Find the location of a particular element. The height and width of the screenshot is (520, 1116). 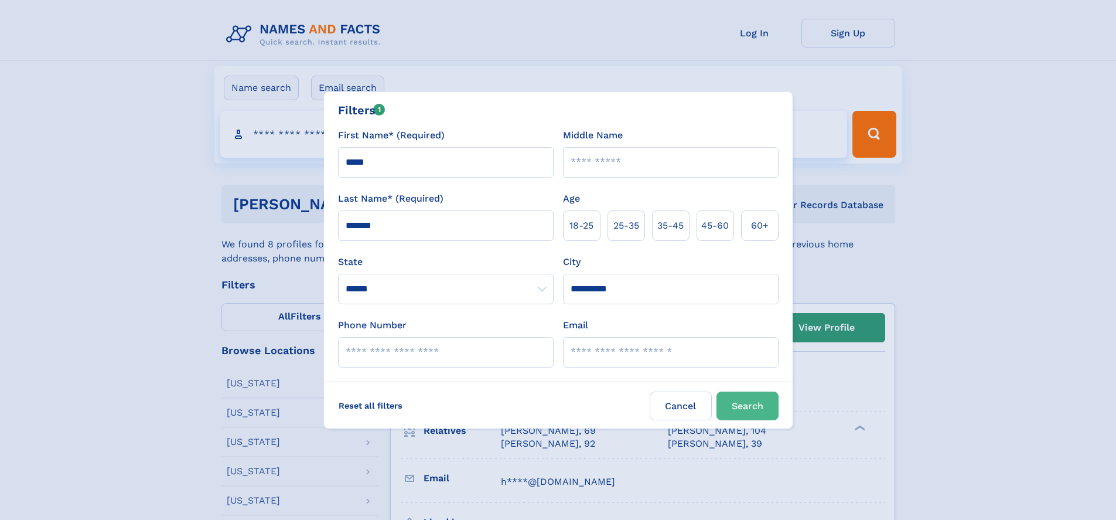

label: First Name* (Required) is located at coordinates (391, 135).